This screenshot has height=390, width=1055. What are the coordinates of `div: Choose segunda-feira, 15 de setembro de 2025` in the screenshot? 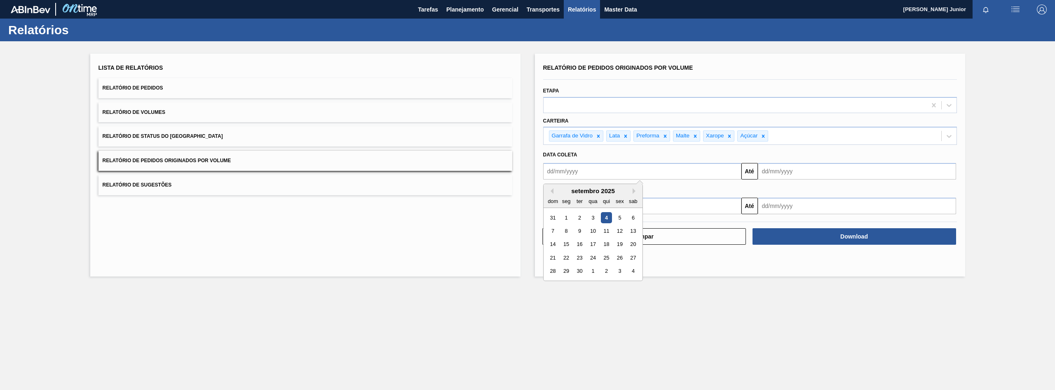 It's located at (566, 244).